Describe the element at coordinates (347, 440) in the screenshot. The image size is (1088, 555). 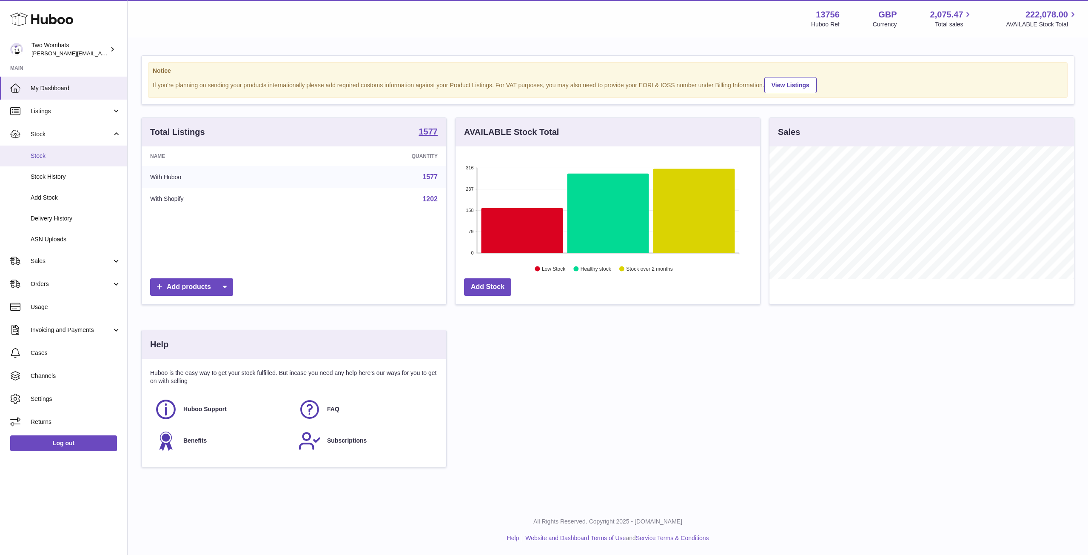
I see `span: Subscriptions` at that location.